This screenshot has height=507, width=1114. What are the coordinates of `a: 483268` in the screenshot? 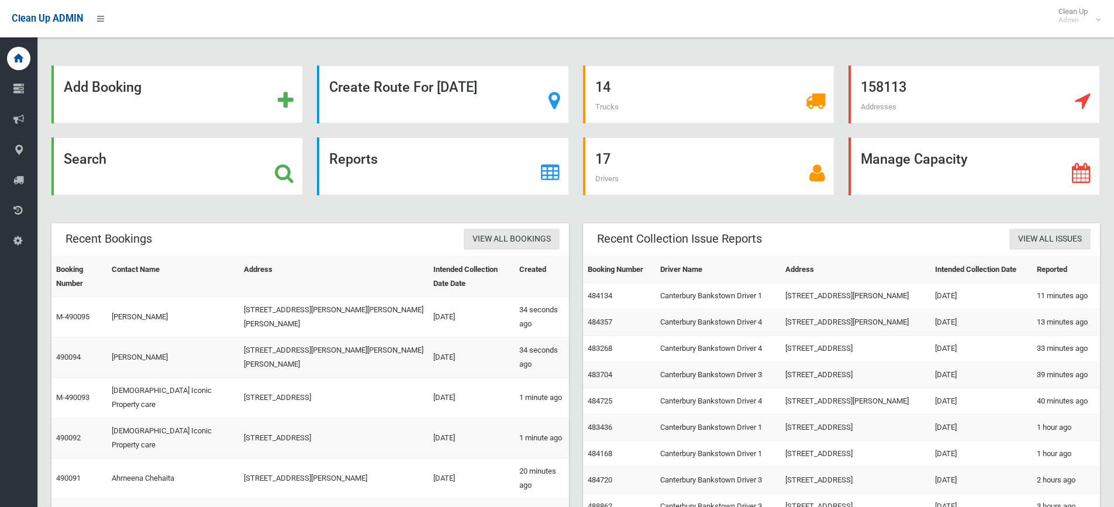 It's located at (600, 348).